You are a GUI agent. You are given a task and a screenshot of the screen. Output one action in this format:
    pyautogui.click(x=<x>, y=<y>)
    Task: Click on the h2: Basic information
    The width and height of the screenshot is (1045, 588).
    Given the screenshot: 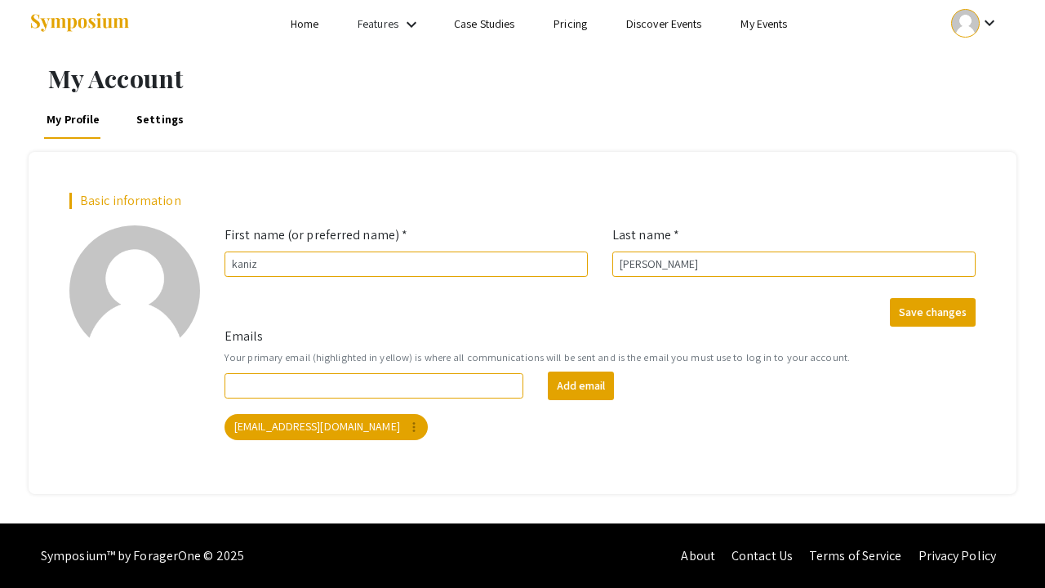 What is the action you would take?
    pyautogui.click(x=522, y=200)
    